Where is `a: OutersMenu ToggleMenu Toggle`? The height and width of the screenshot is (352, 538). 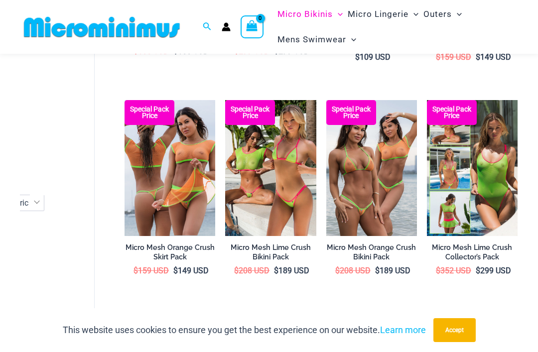 a: OutersMenu ToggleMenu Toggle is located at coordinates (442, 14).